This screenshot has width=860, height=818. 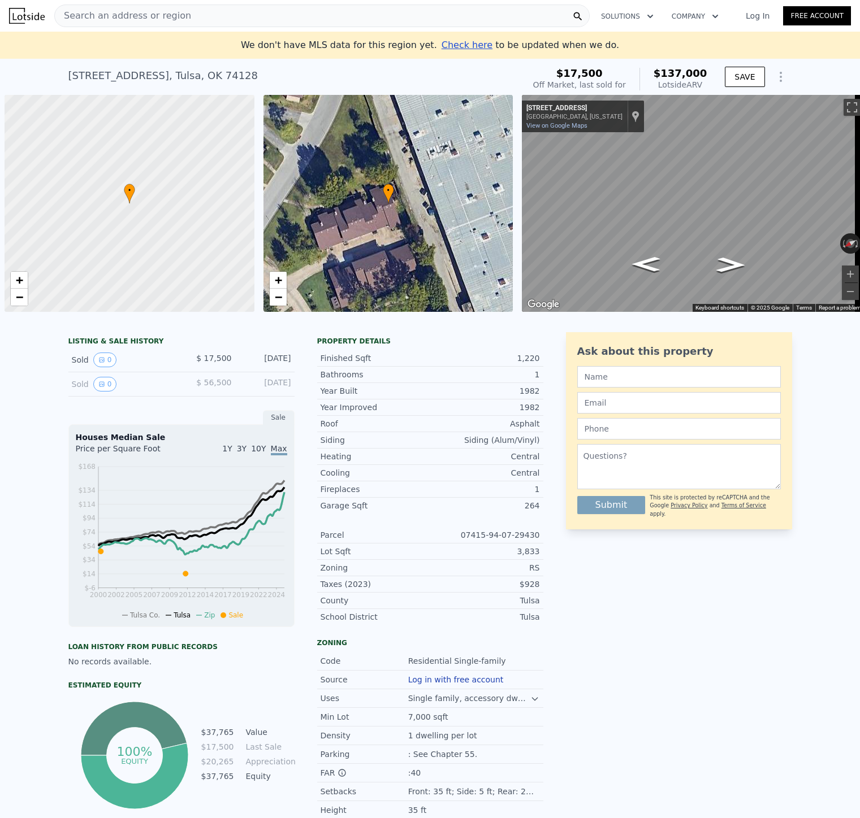 What do you see at coordinates (458, 661) in the screenshot?
I see `div: Residential Single-family` at bounding box center [458, 661].